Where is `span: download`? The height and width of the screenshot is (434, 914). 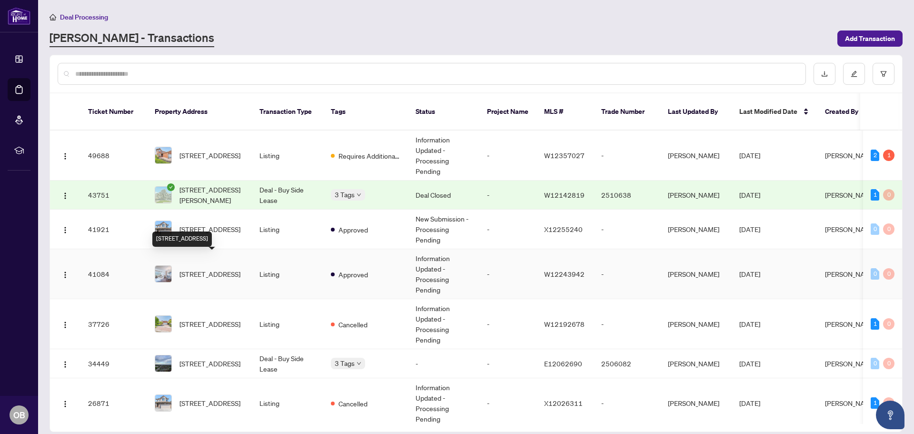 span: download is located at coordinates (824, 74).